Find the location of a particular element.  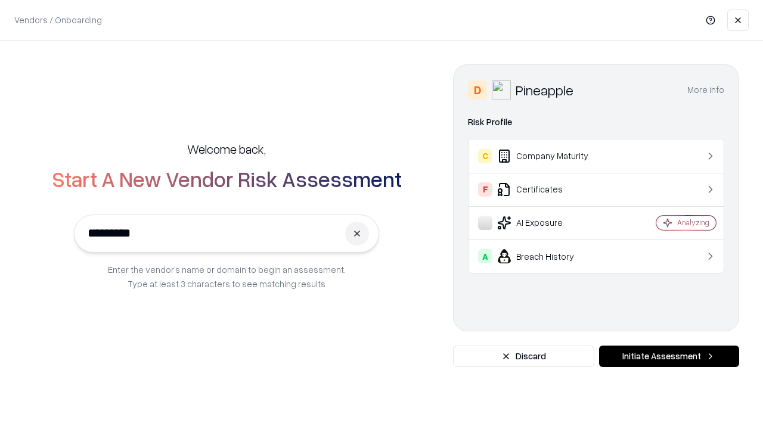

button: Discard is located at coordinates (523, 356).